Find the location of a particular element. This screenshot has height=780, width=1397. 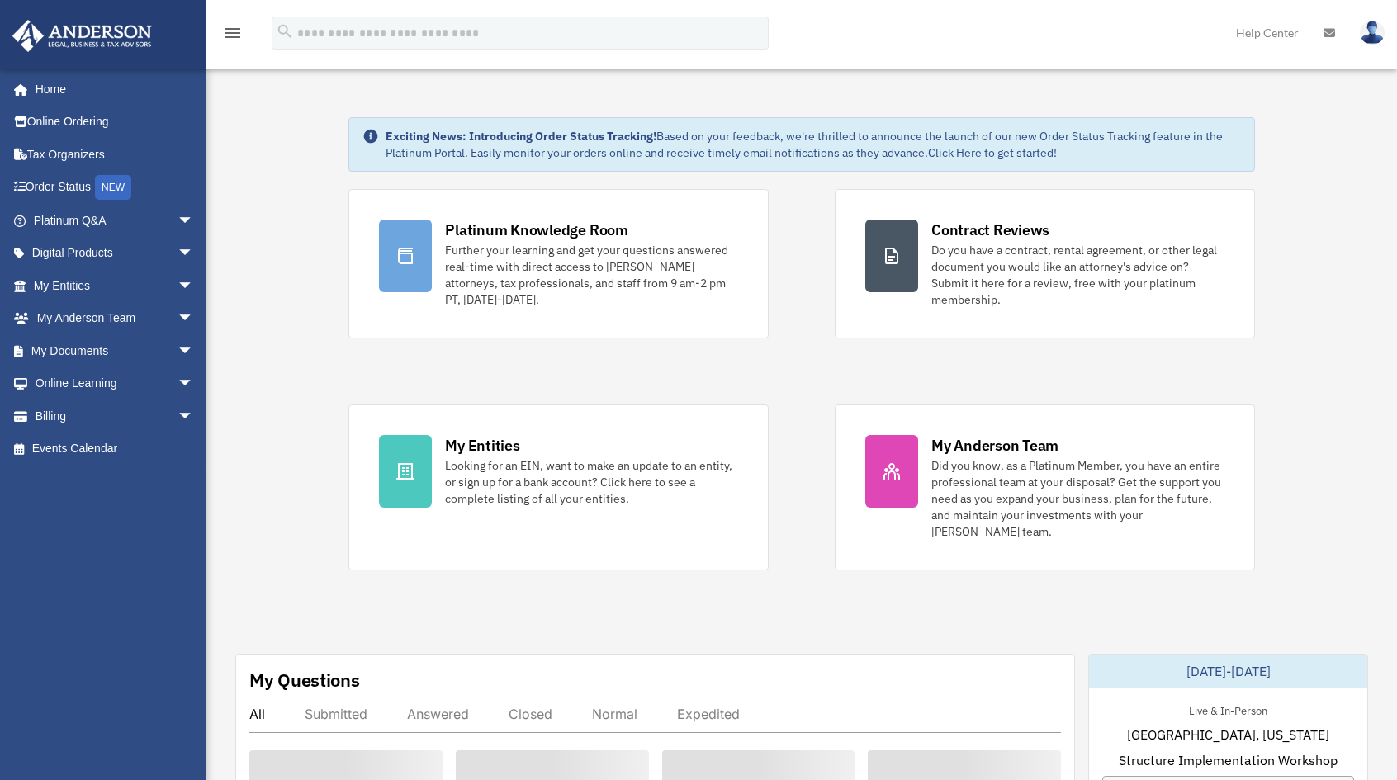

a: Billingarrow_drop_down is located at coordinates (115, 416).